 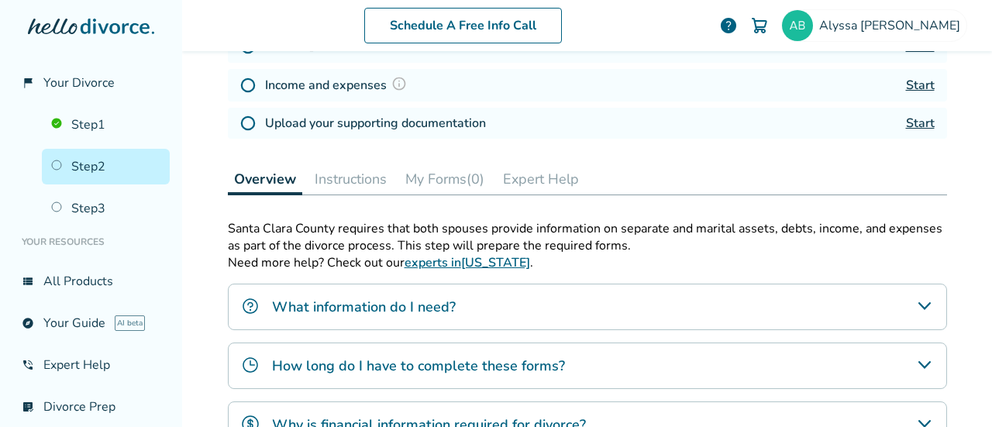 I want to click on h4: Upload your supporting documentation, so click(x=375, y=123).